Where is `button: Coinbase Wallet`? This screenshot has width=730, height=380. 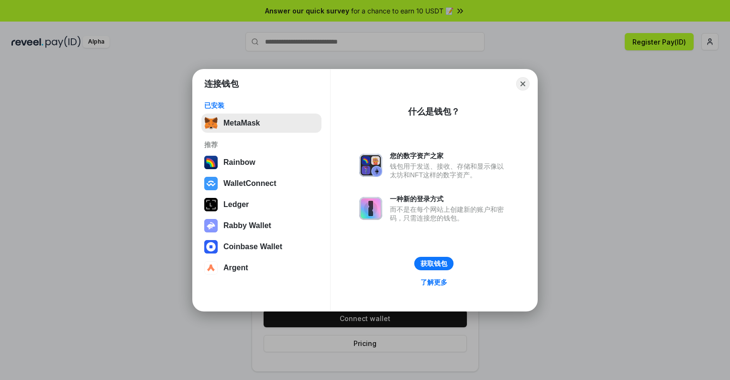 button: Coinbase Wallet is located at coordinates (261, 246).